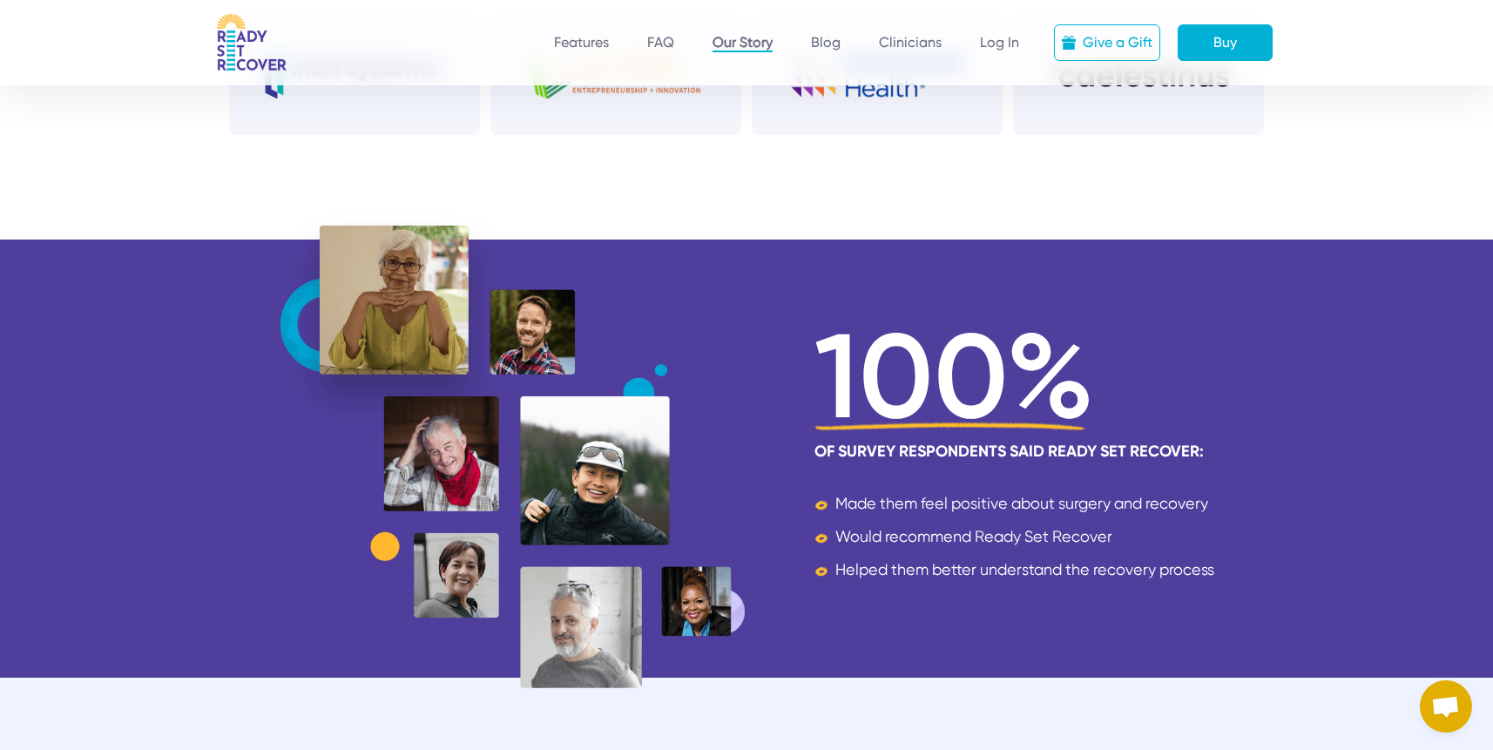 This screenshot has height=750, width=1493. Describe the element at coordinates (512, 448) in the screenshot. I see `img: Photo block` at that location.